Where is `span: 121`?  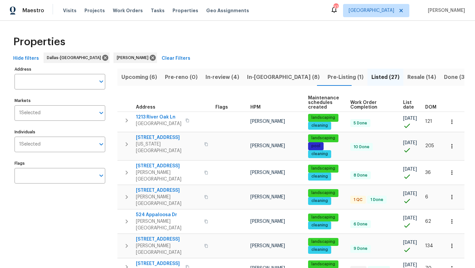
span: 121 is located at coordinates (429, 122).